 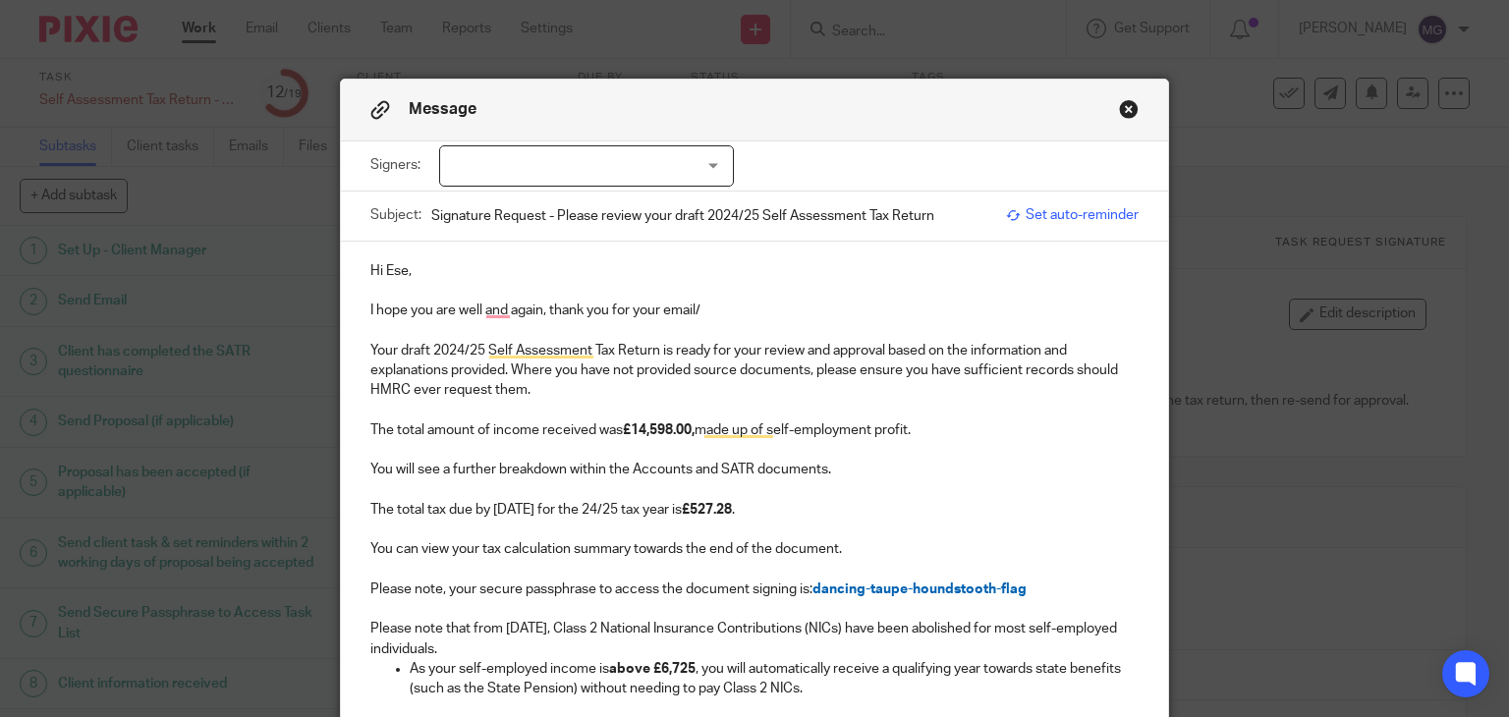 I want to click on p: The total amount of income received was made up of self-employment profit., so click(x=755, y=430).